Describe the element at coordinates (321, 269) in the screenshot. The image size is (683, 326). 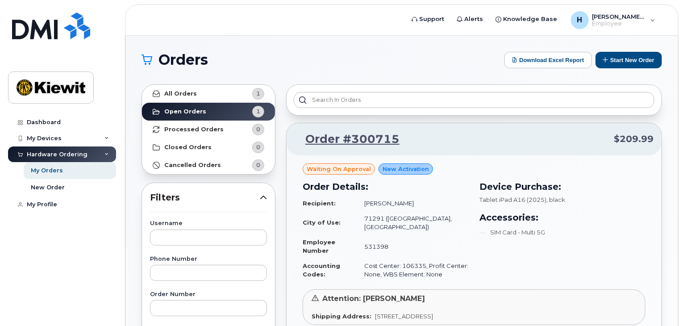
I see `strong: Accounting Codes:` at that location.